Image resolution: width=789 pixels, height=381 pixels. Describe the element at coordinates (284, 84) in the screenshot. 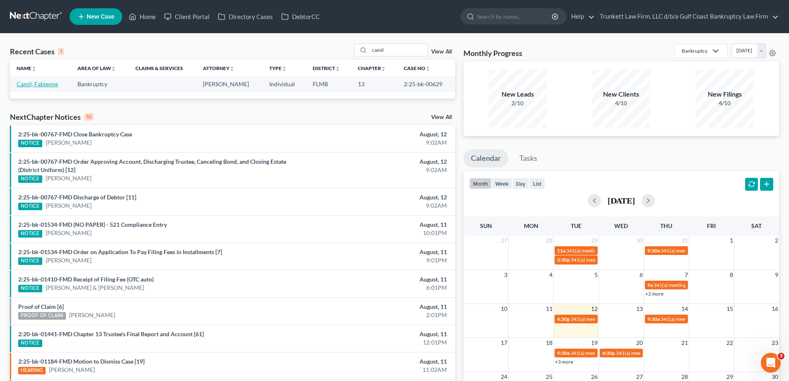

I see `td: Individual` at that location.